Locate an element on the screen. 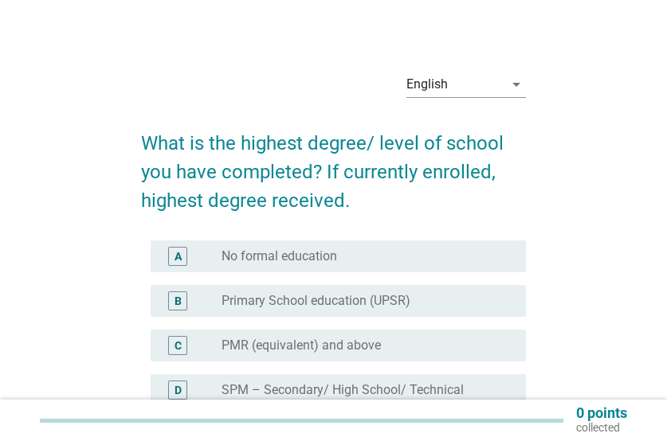 The width and height of the screenshot is (667, 441). label: No formal education is located at coordinates (279, 257).